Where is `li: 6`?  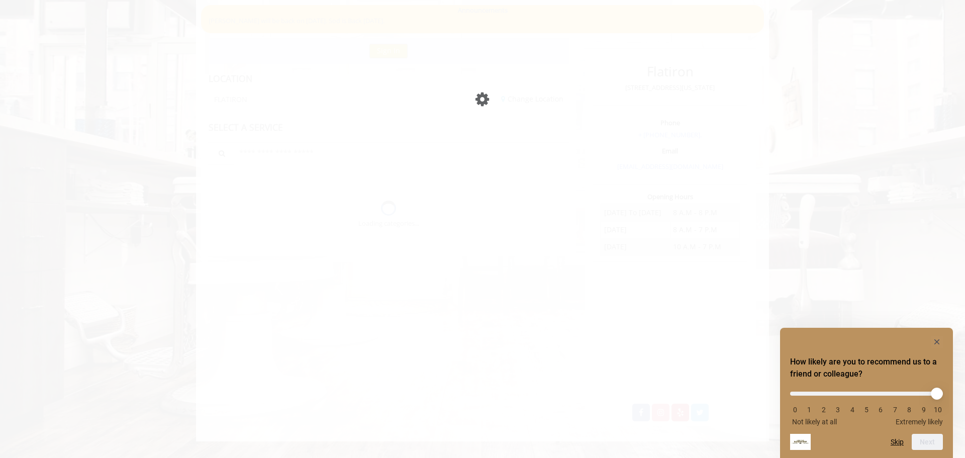
li: 6 is located at coordinates (880, 410).